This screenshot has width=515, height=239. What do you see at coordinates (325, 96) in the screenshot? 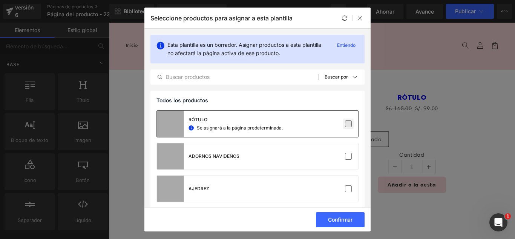
I see `font: S/. 165.00` at bounding box center [325, 96].